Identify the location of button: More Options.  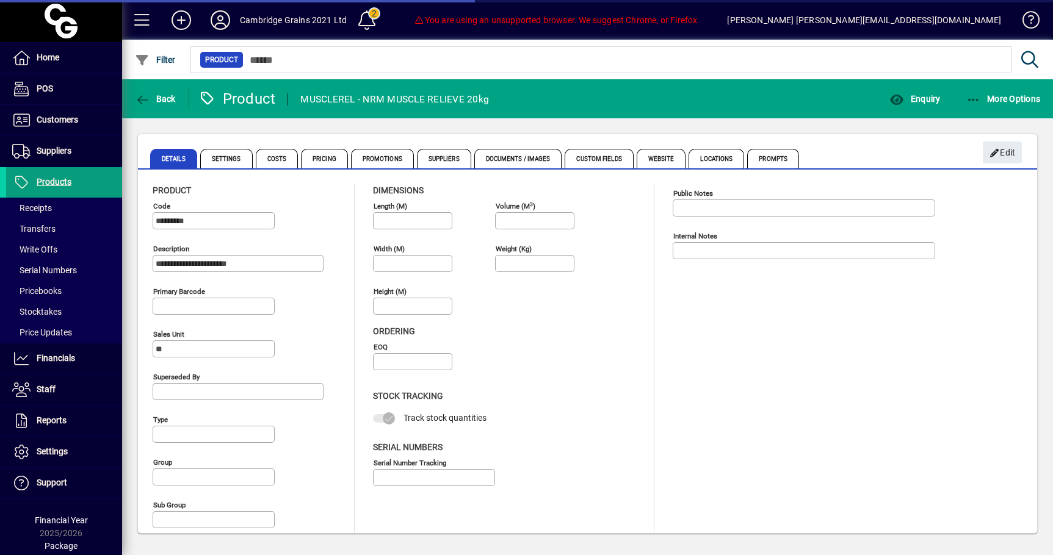
(1004, 99).